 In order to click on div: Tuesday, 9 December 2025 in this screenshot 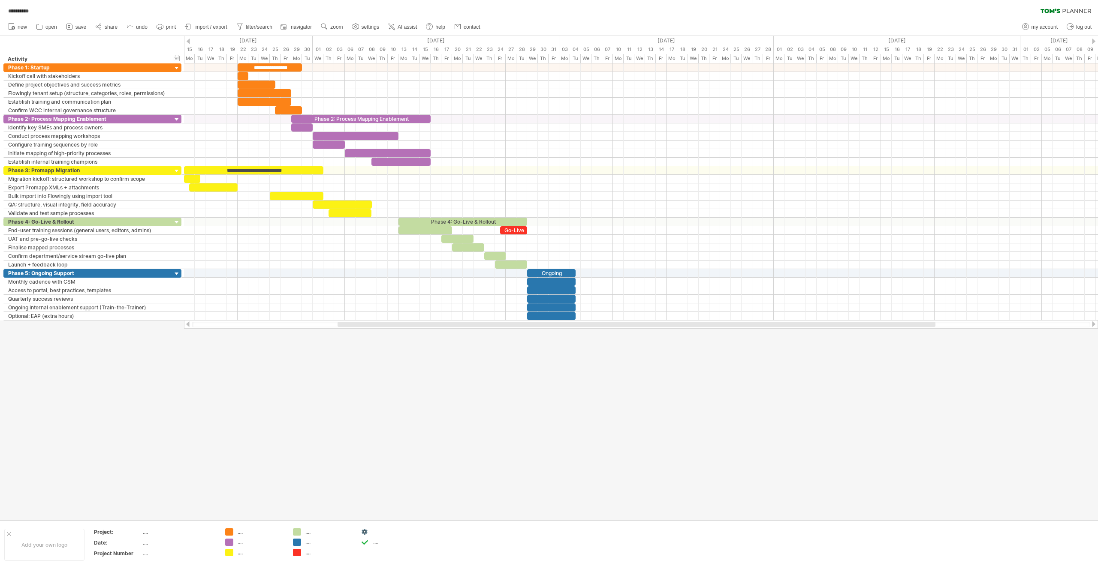, I will do `click(843, 58)`.